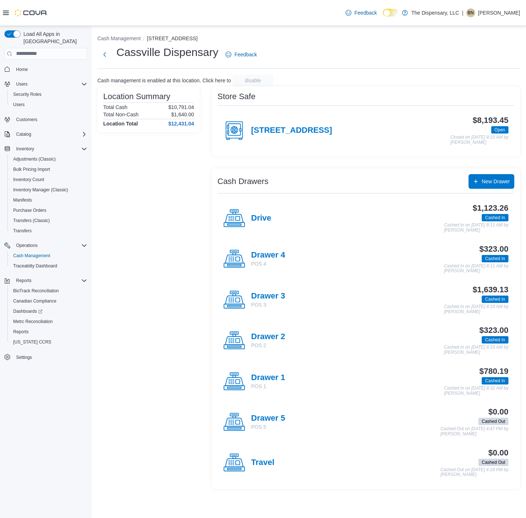  Describe the element at coordinates (105, 55) in the screenshot. I see `button: Next` at that location.